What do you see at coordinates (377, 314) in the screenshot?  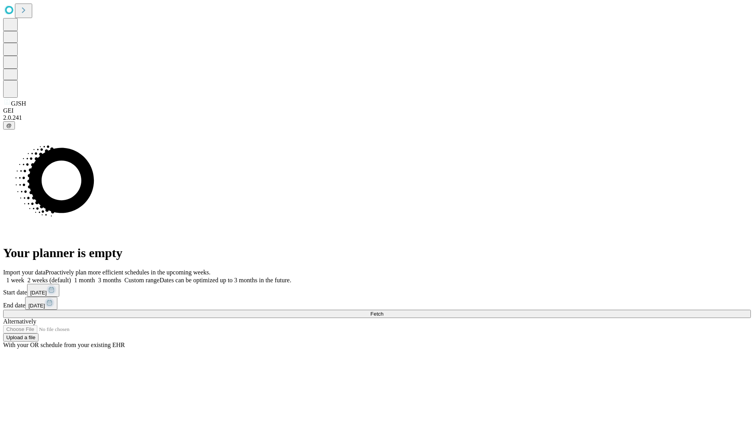 I see `button: Fetch` at bounding box center [377, 314].